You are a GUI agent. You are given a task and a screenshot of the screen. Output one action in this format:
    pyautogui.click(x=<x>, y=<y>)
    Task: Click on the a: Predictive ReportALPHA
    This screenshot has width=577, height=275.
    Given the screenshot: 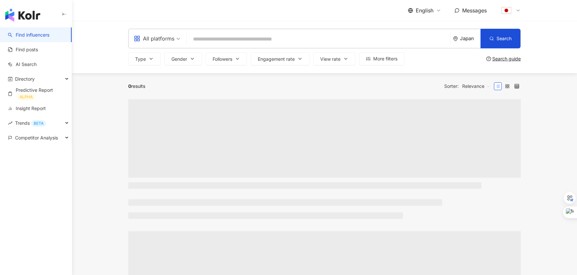 What is the action you would take?
    pyautogui.click(x=37, y=93)
    